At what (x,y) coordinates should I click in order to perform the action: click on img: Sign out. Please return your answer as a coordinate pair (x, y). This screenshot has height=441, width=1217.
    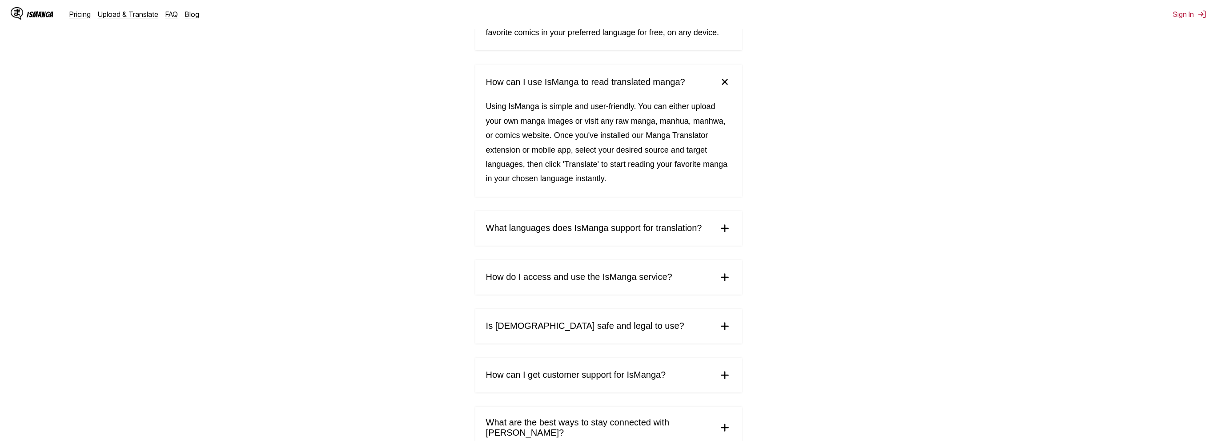
    Looking at the image, I should click on (1202, 14).